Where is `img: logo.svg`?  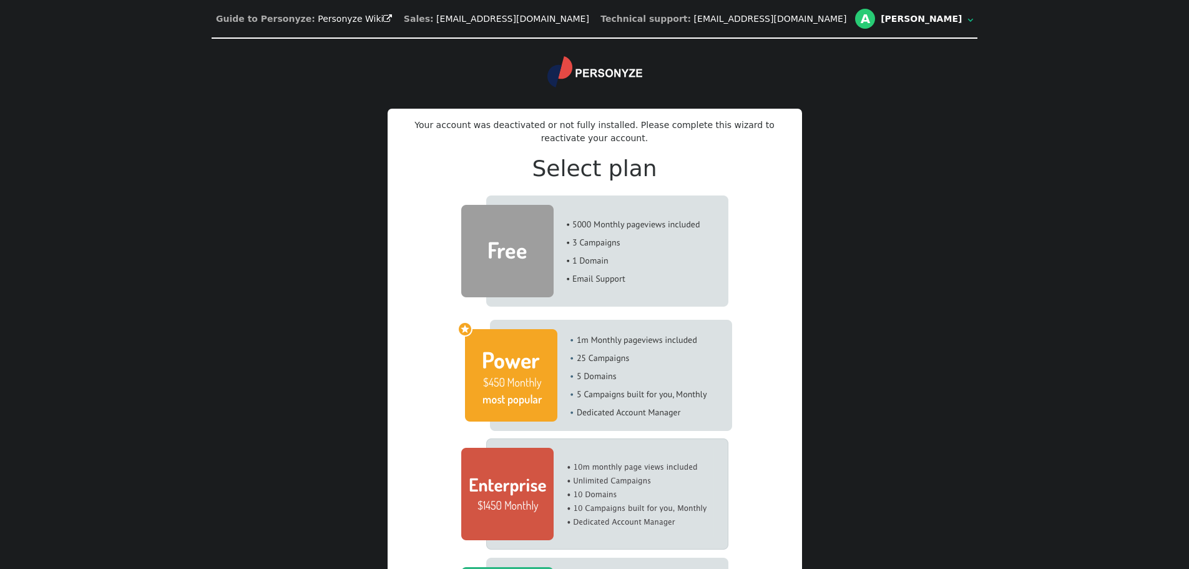 img: logo.svg is located at coordinates (595, 72).